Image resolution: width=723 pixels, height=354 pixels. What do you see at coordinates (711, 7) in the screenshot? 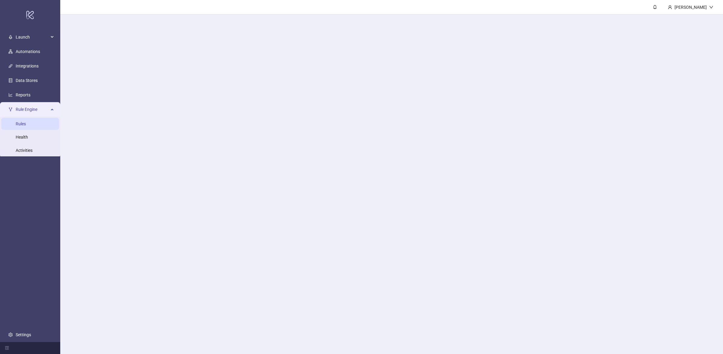
I see `span: down` at bounding box center [711, 7].